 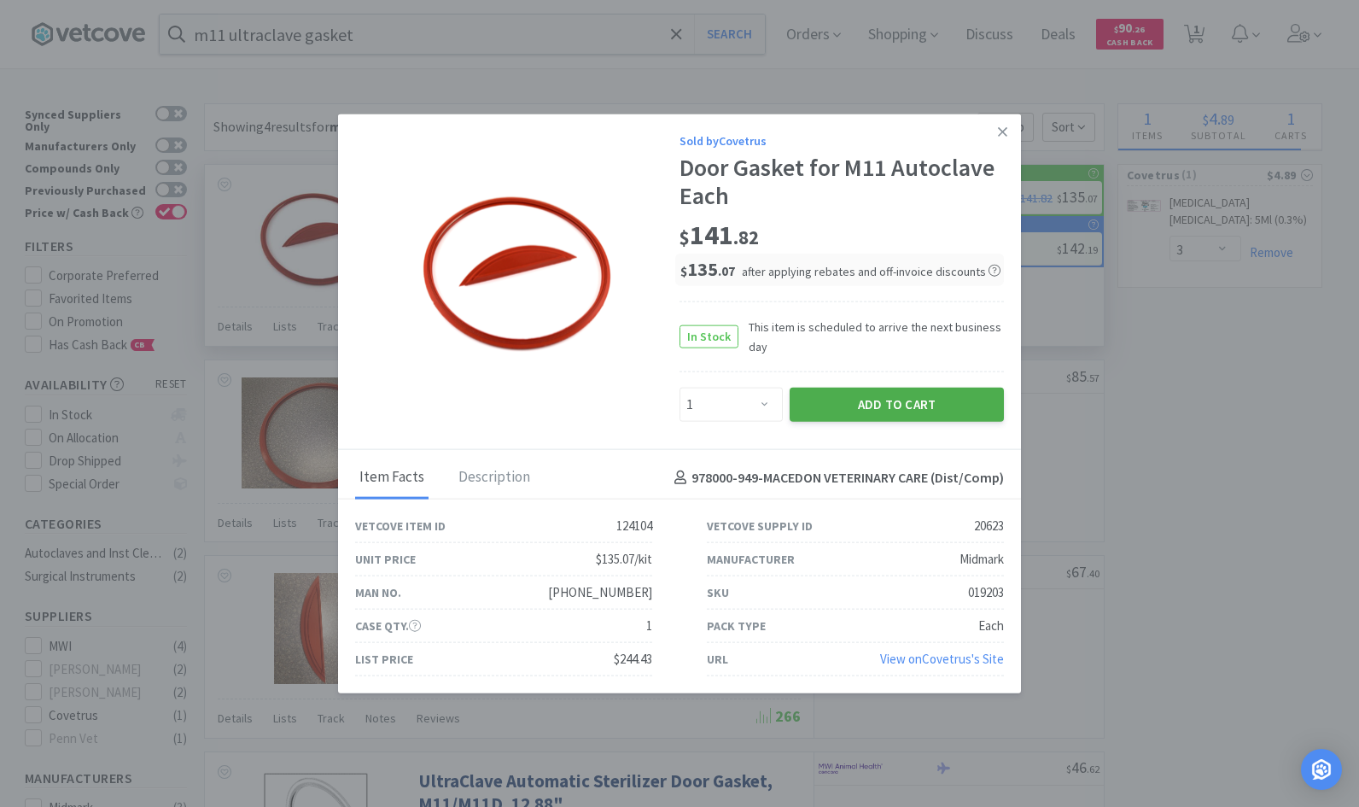 I want to click on h4: 978000-949 - MACEDON VETERINARY CARE (Dist/Comp), so click(x=836, y=477).